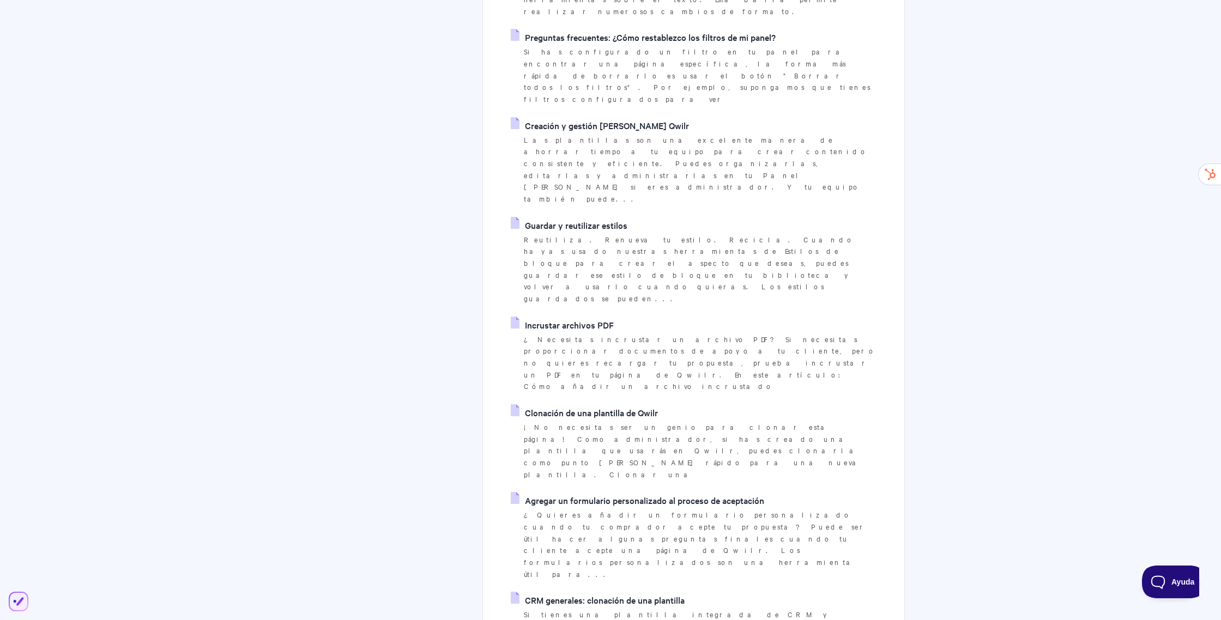  What do you see at coordinates (637, 500) in the screenshot?
I see `a: Agregar un formulario personalizado al proceso de aceptación` at bounding box center [637, 500].